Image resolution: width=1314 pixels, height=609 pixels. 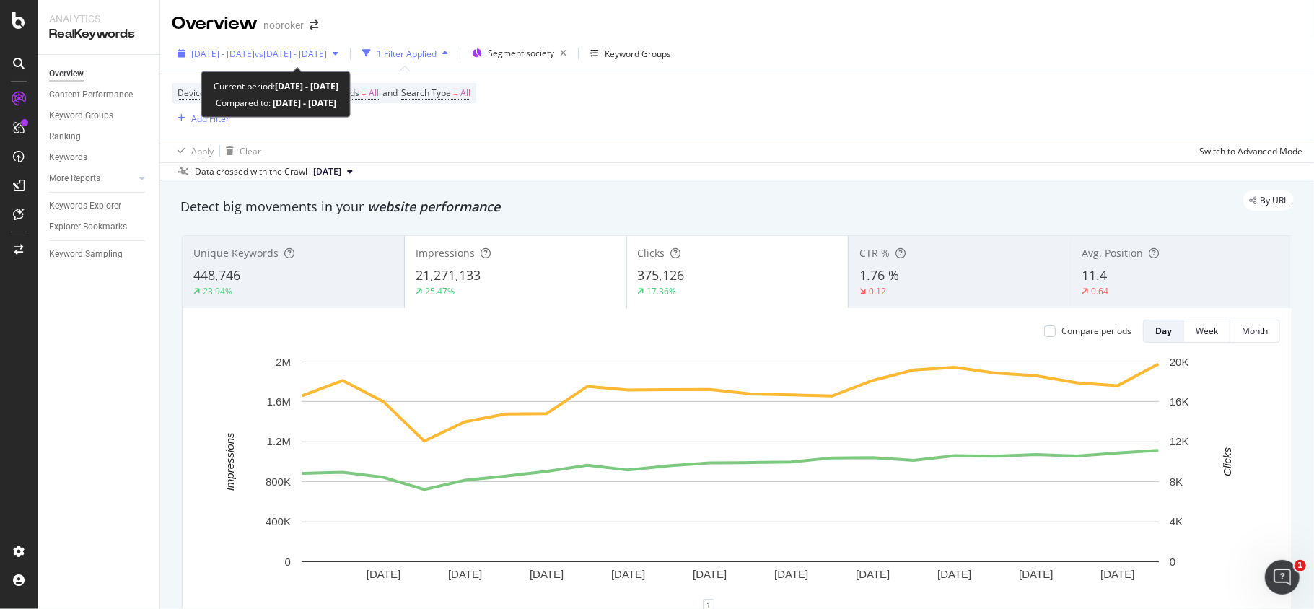 What do you see at coordinates (314, 25) in the screenshot?
I see `div: arrow-right-arrow-left` at bounding box center [314, 25].